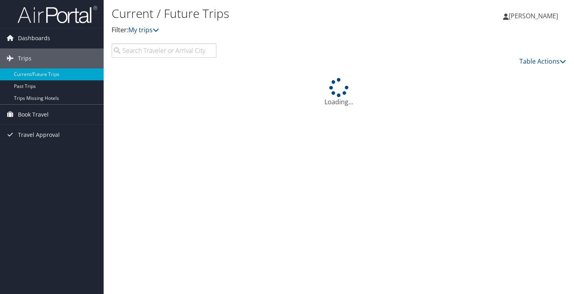 Image resolution: width=574 pixels, height=294 pixels. What do you see at coordinates (542, 61) in the screenshot?
I see `a: Table Actions` at bounding box center [542, 61].